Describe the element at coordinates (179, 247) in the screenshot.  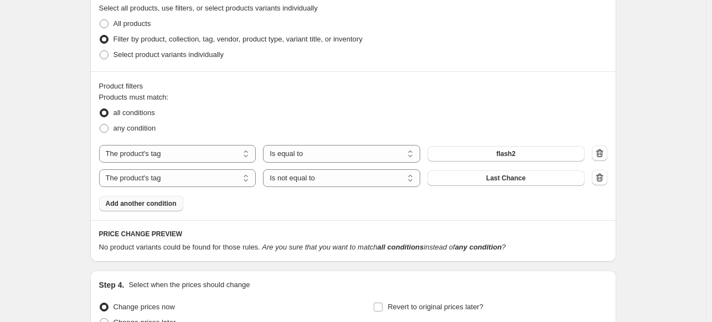
I see `span: No product variants could be found for those rules.` at that location.